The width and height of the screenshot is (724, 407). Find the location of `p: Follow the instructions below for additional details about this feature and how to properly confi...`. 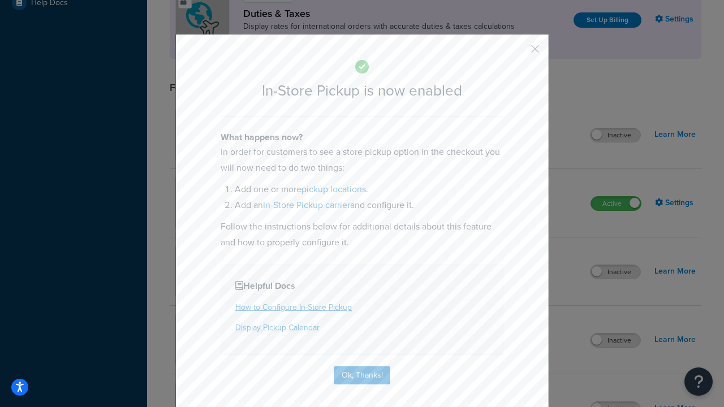

p: Follow the instructions below for additional details about this feature and how to properly confi... is located at coordinates (362, 235).